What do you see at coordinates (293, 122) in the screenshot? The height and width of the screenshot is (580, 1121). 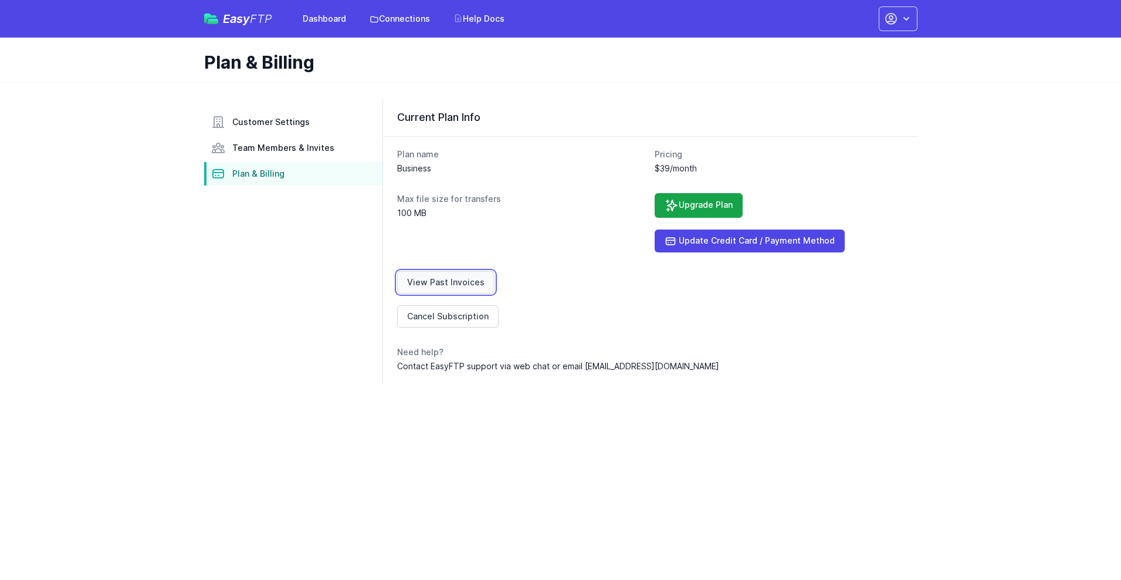 I see `a: Customer Settings` at bounding box center [293, 122].